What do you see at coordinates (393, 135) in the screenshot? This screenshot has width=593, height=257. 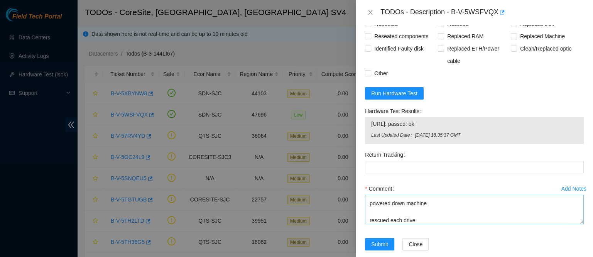 I see `span: Last Updated Date` at bounding box center [393, 135].